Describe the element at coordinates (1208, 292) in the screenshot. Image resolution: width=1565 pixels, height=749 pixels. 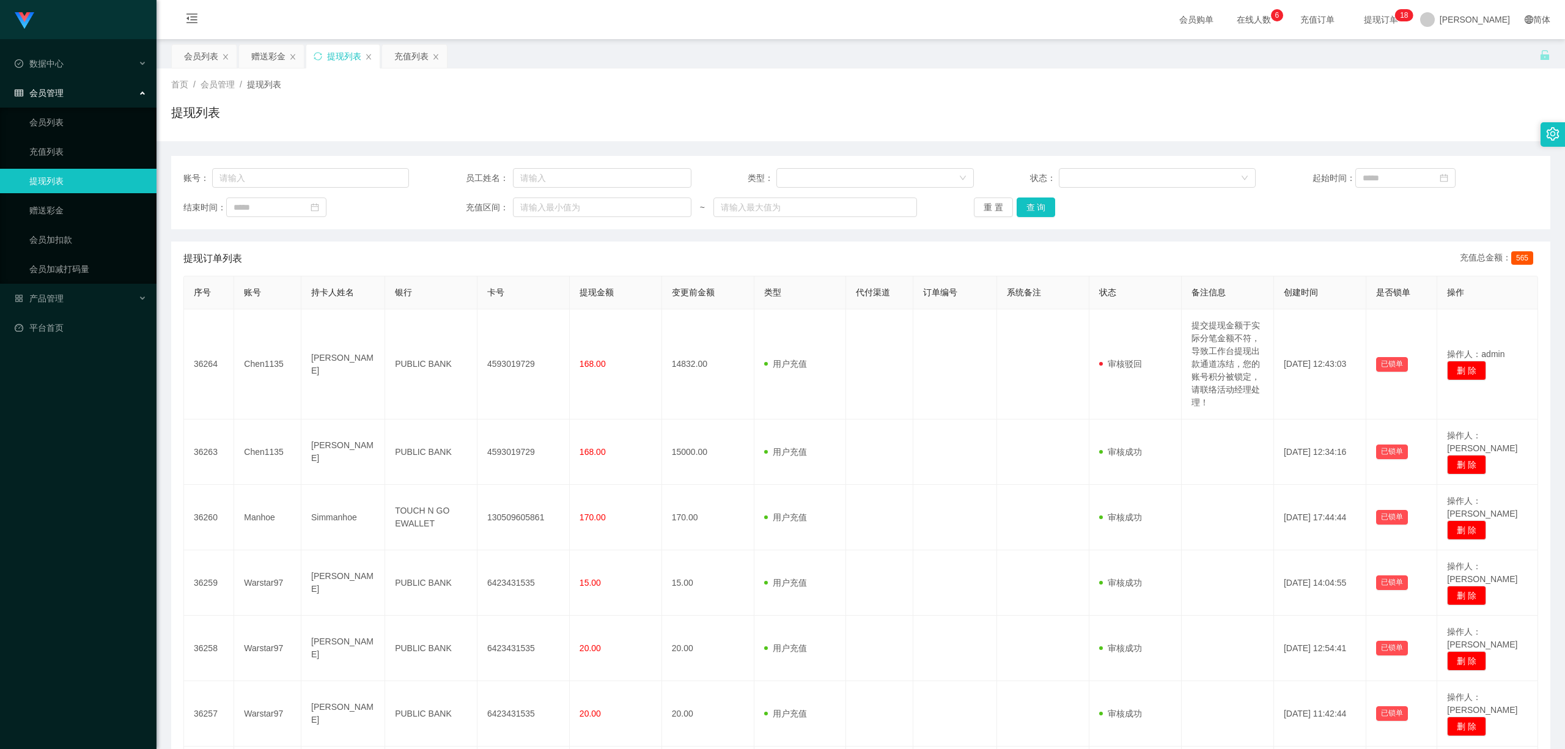
I see `span: 备注信息` at that location.